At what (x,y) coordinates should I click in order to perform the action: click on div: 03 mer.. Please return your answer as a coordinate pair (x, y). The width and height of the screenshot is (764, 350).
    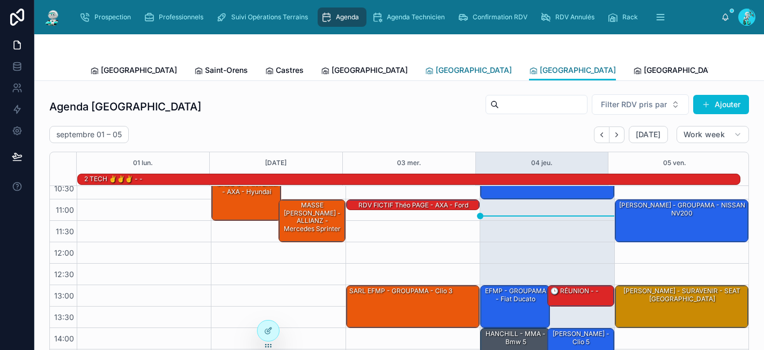
    Looking at the image, I should click on (409, 163).